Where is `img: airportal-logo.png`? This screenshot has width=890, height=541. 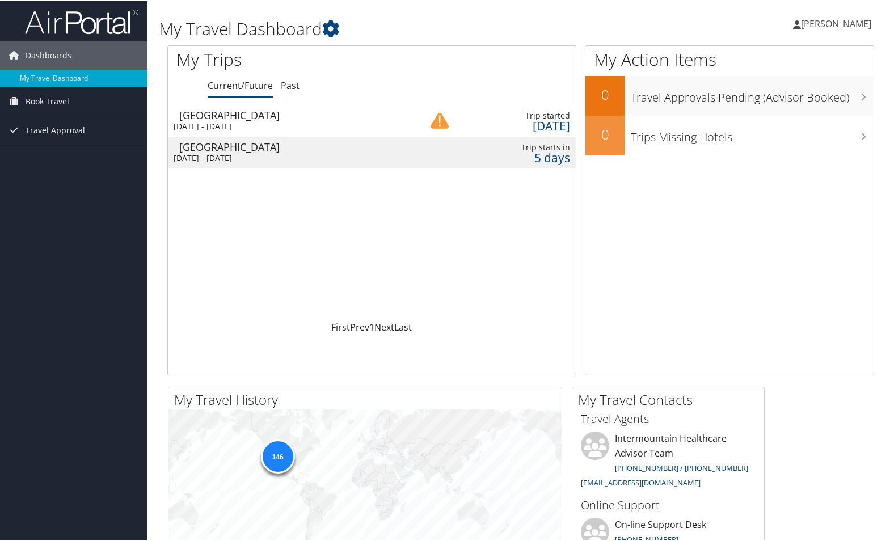
img: airportal-logo.png is located at coordinates (82, 20).